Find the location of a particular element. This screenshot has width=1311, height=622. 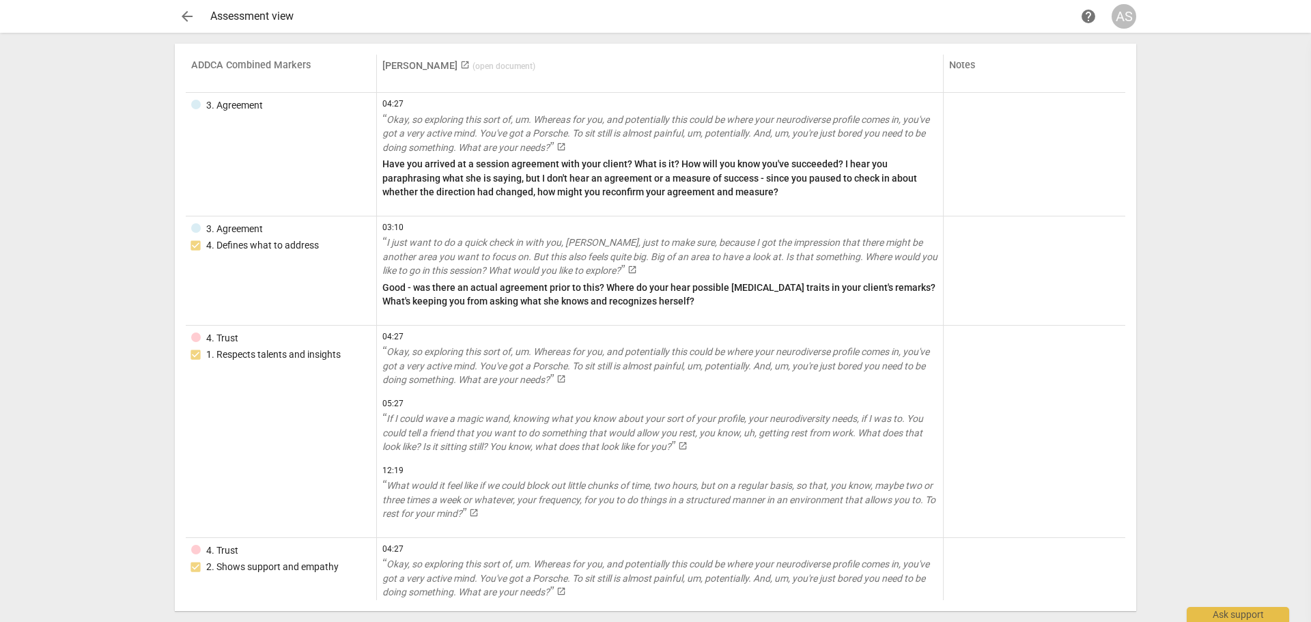

div: 1. Respects talents and insights is located at coordinates (273, 354).